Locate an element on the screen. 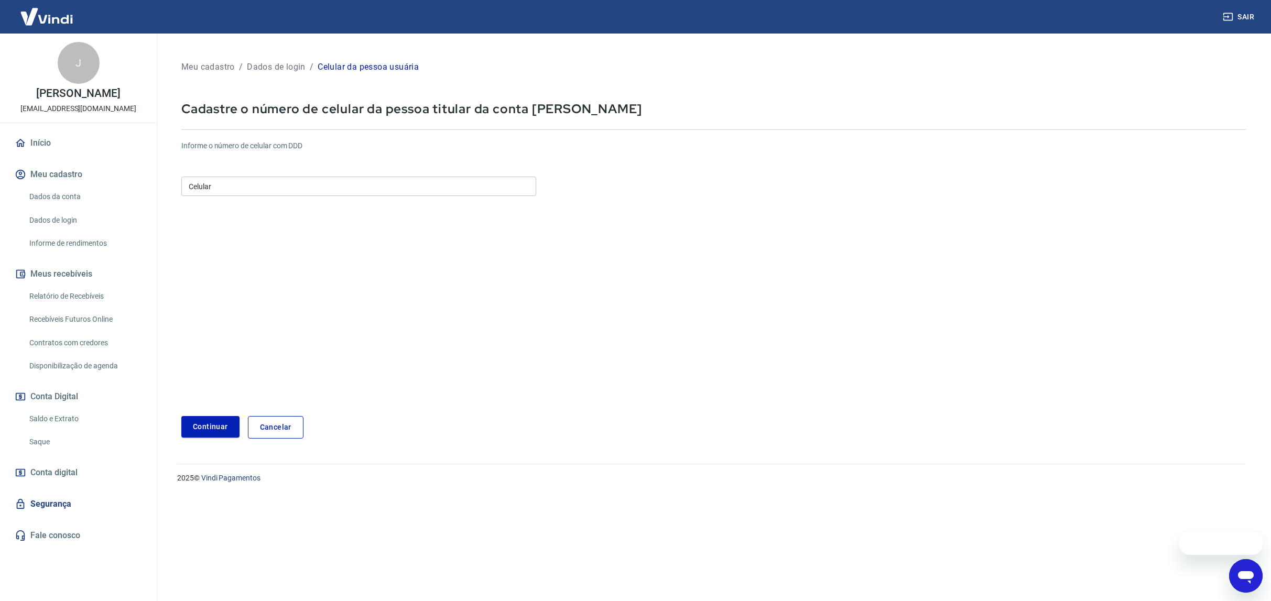 The width and height of the screenshot is (1271, 601). a: Recebíveis Futuros Online is located at coordinates (84, 319).